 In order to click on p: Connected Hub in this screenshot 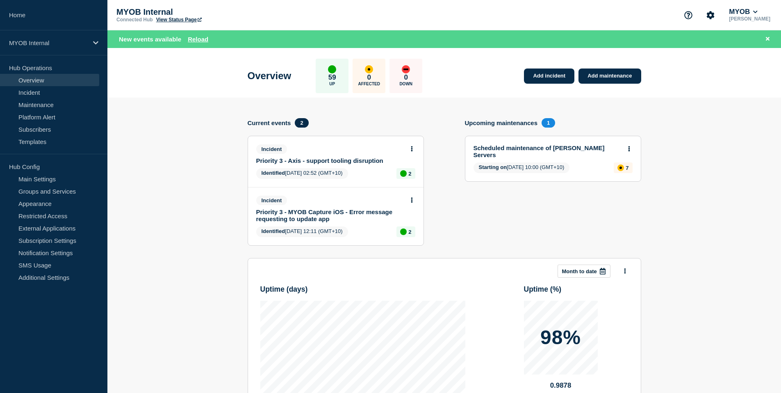, I will do `click(134, 20)`.